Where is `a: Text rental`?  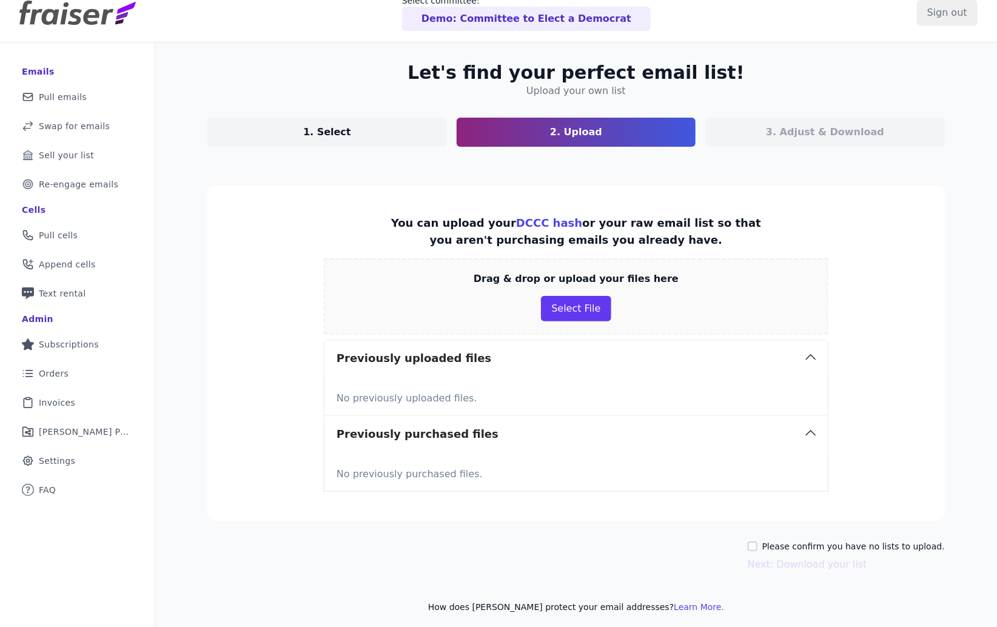 a: Text rental is located at coordinates (77, 293).